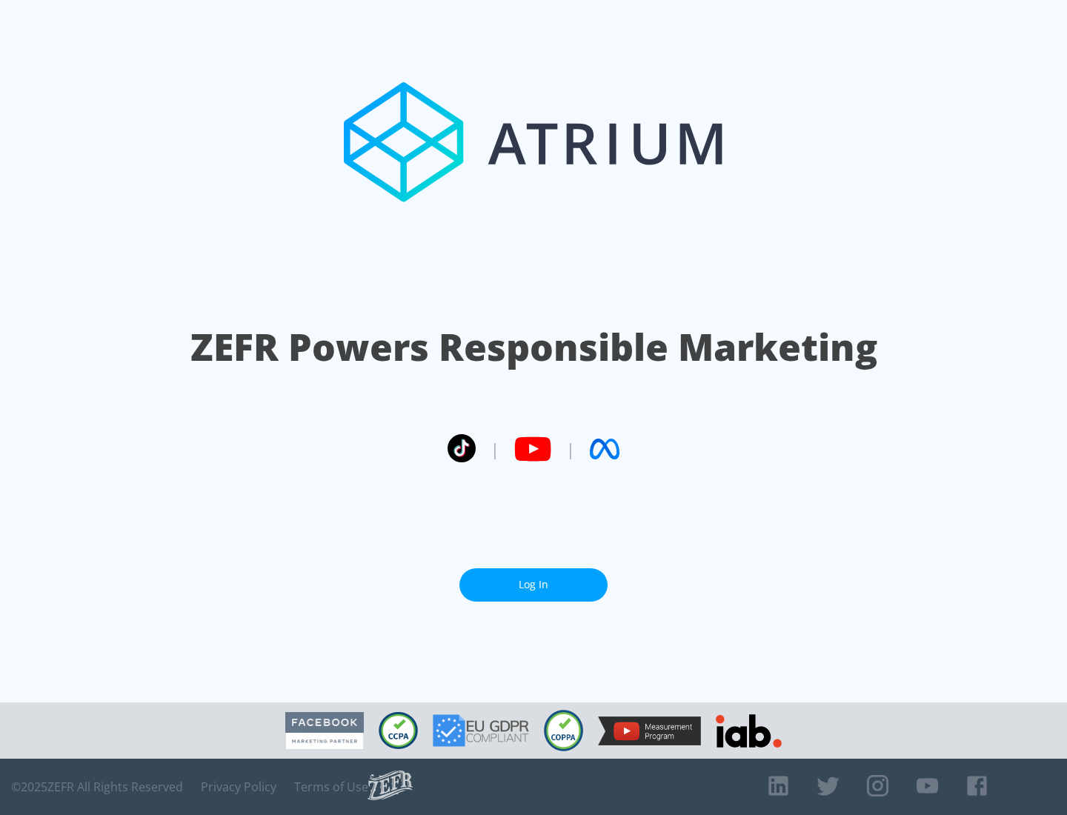 The height and width of the screenshot is (815, 1067). What do you see at coordinates (398, 730) in the screenshot?
I see `img: CCPA Compliant` at bounding box center [398, 730].